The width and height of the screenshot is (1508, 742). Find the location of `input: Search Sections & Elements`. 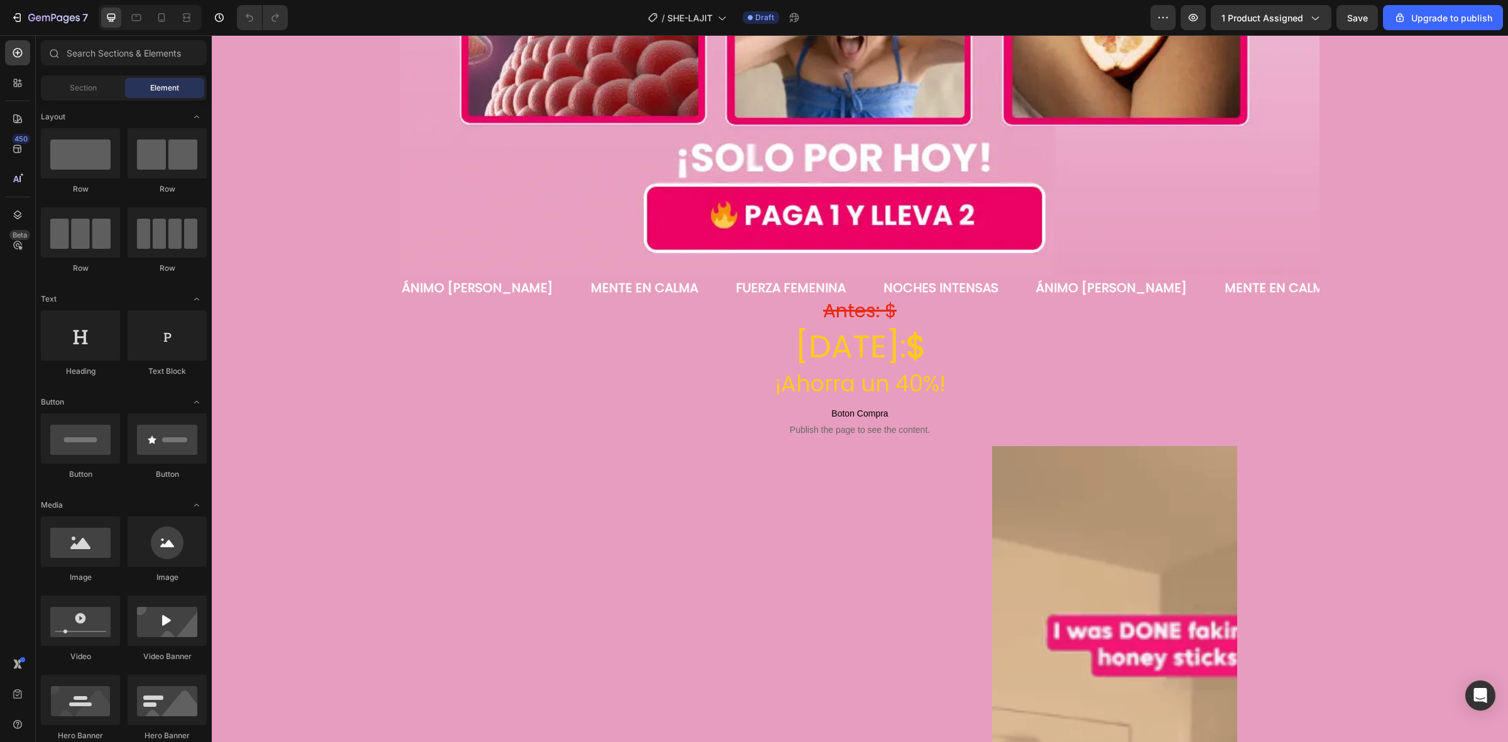

input: Search Sections & Elements is located at coordinates (124, 53).